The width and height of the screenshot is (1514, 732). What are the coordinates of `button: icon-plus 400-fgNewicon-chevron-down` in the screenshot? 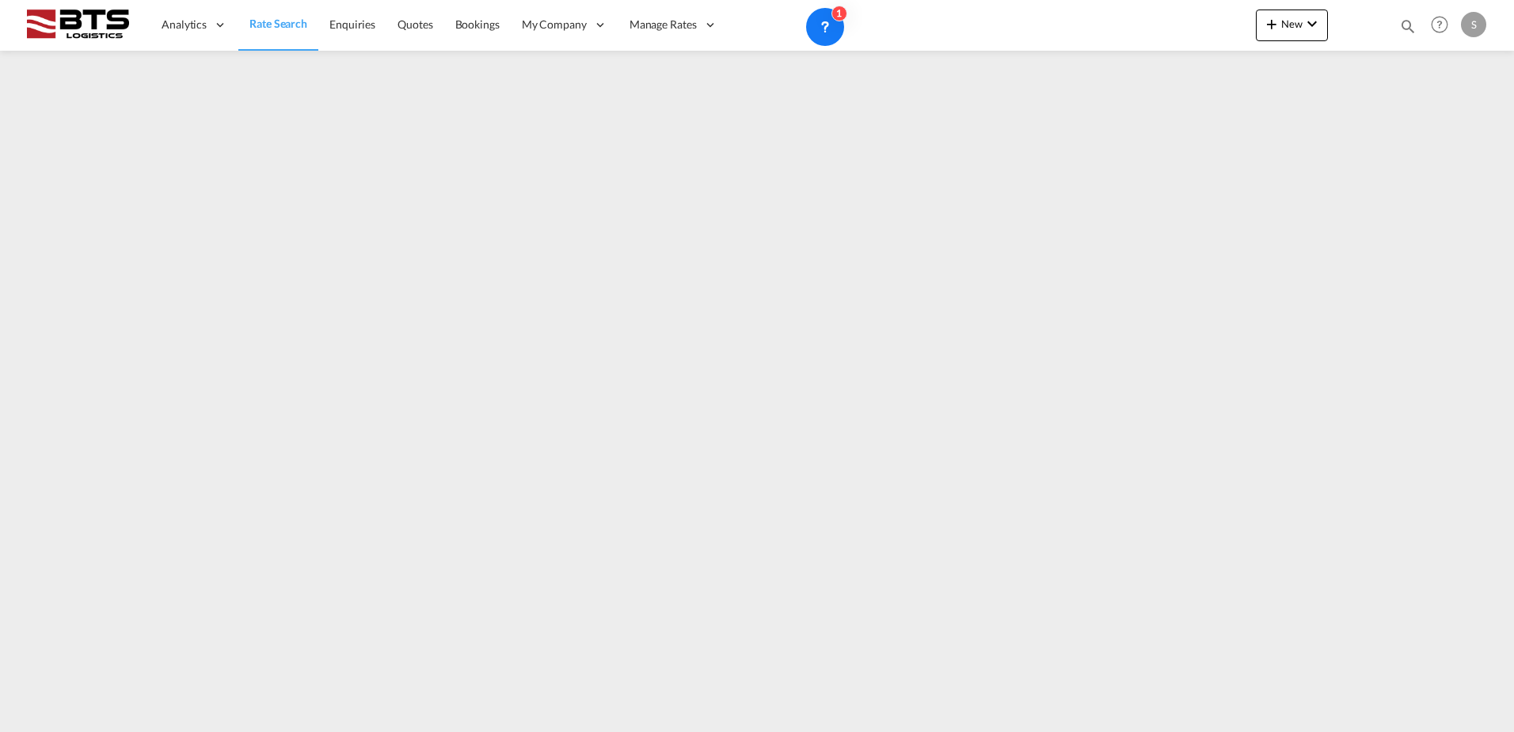 It's located at (1291, 25).